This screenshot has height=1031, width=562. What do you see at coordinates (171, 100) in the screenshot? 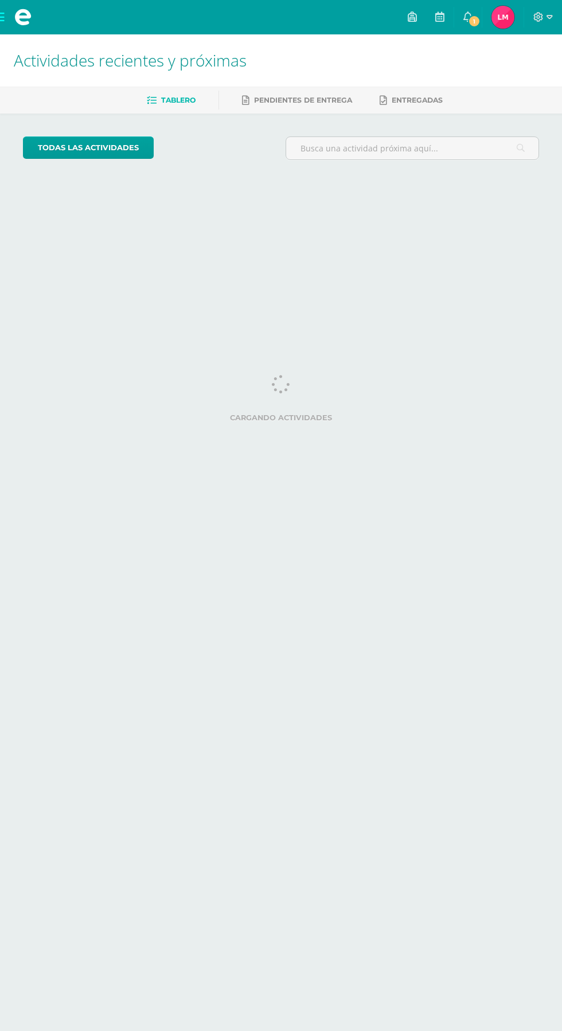
I see `a: Tablero` at bounding box center [171, 100].